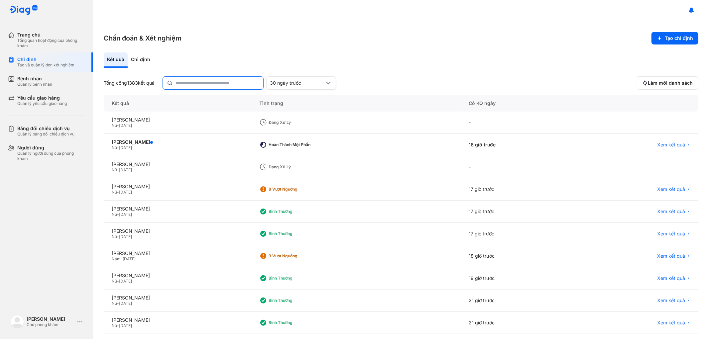 This screenshot has height=339, width=709. What do you see at coordinates (670, 83) in the screenshot?
I see `span: Làm mới danh sách` at bounding box center [670, 83].